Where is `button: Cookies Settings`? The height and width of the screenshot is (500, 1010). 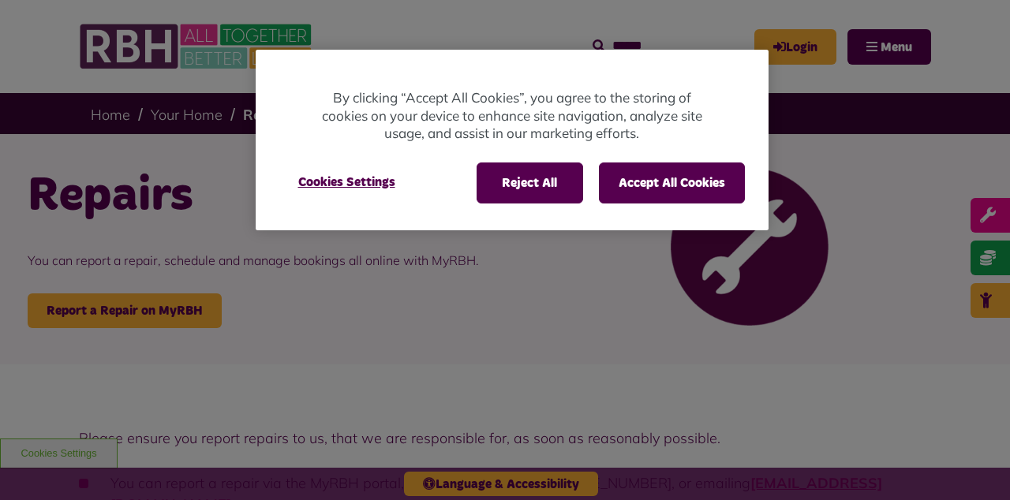 button: Cookies Settings is located at coordinates (346, 182).